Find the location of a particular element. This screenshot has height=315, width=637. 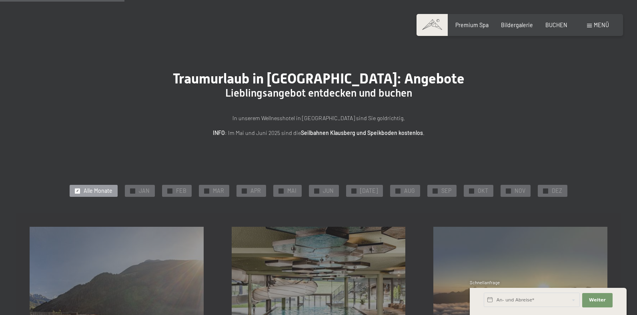

p: : Im Mai und Juni 2025 sind die . is located at coordinates (318, 133).